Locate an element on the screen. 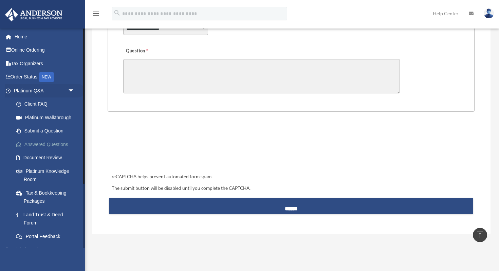 This screenshot has width=499, height=271. a: Home is located at coordinates (45, 37).